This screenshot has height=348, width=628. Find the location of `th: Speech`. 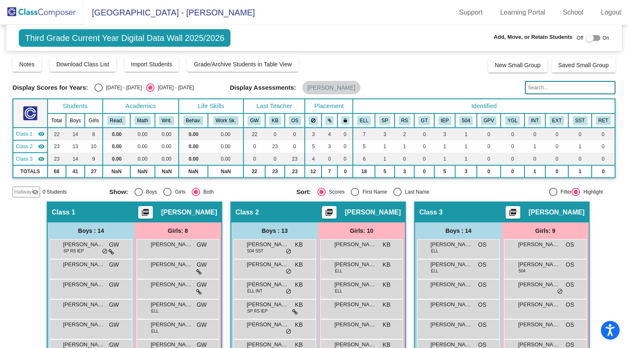

th: Speech is located at coordinates (385, 121).